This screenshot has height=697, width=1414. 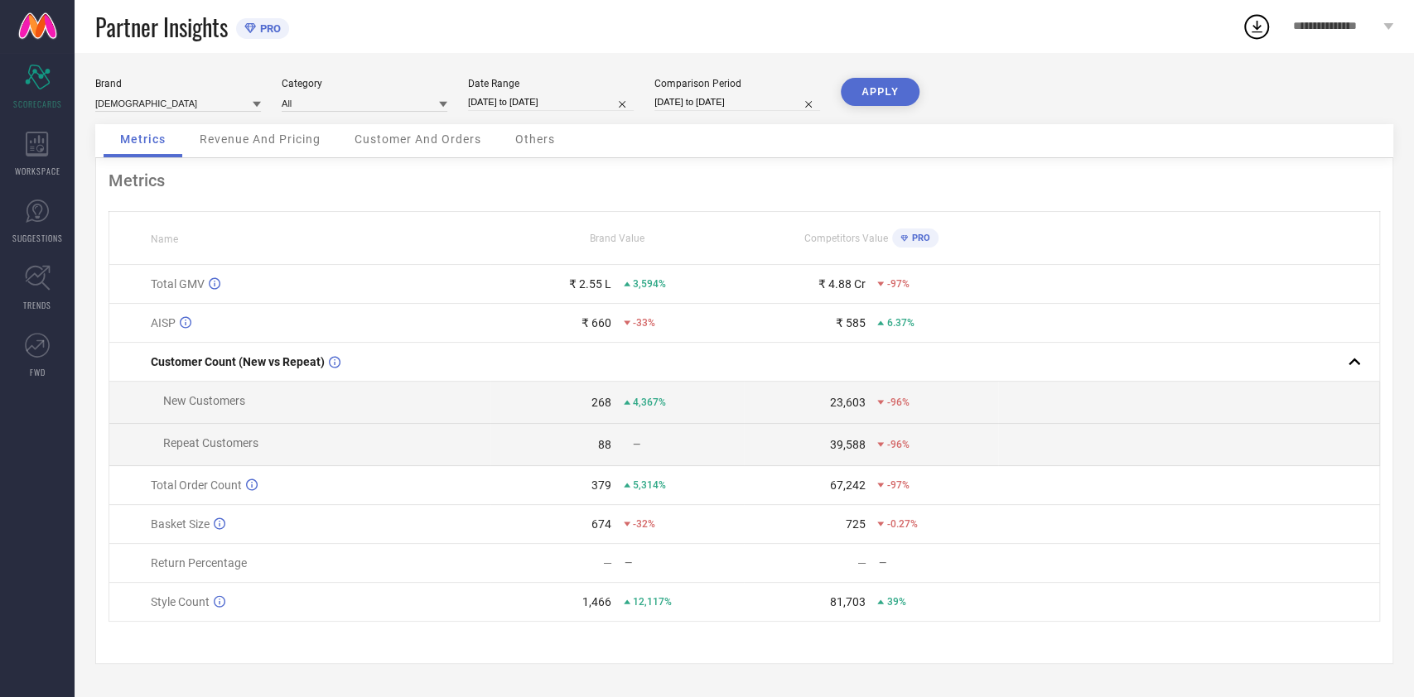 What do you see at coordinates (605, 445) in the screenshot?
I see `div: 88` at bounding box center [605, 445].